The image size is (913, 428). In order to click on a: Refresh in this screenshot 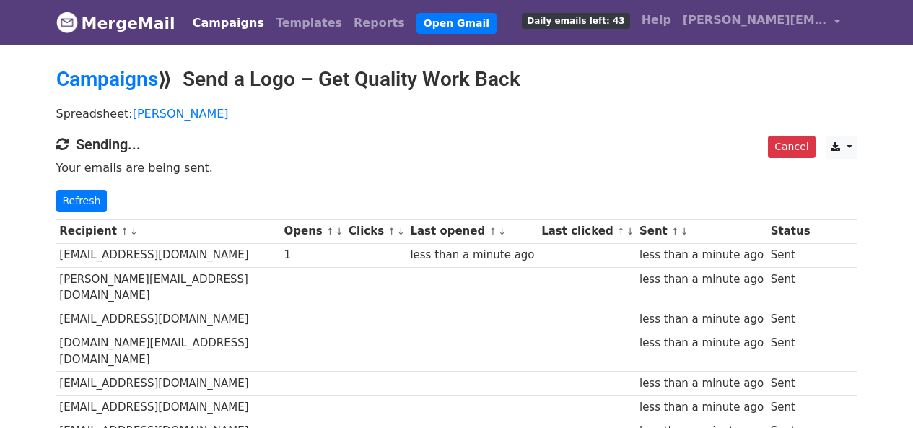, I will do `click(82, 201)`.